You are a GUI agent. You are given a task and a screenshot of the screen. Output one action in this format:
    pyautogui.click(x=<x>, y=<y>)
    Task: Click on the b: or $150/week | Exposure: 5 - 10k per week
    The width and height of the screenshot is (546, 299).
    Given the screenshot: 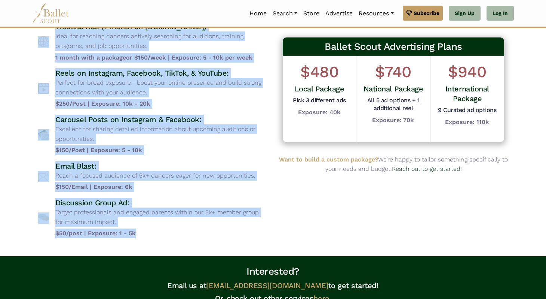 What is the action you would take?
    pyautogui.click(x=161, y=58)
    